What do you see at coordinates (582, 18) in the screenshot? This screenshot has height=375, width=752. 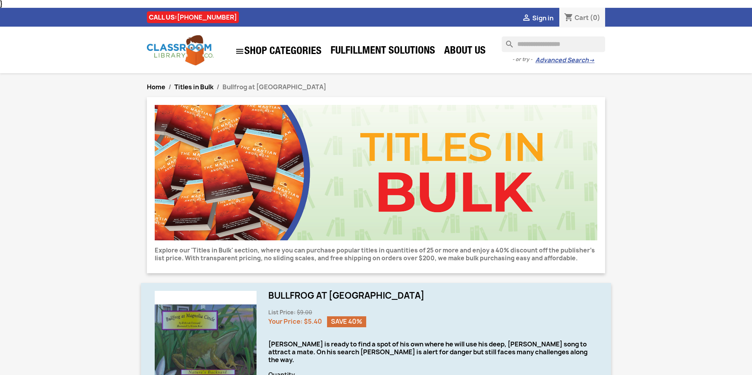 I see `span: Cart` at bounding box center [582, 18].